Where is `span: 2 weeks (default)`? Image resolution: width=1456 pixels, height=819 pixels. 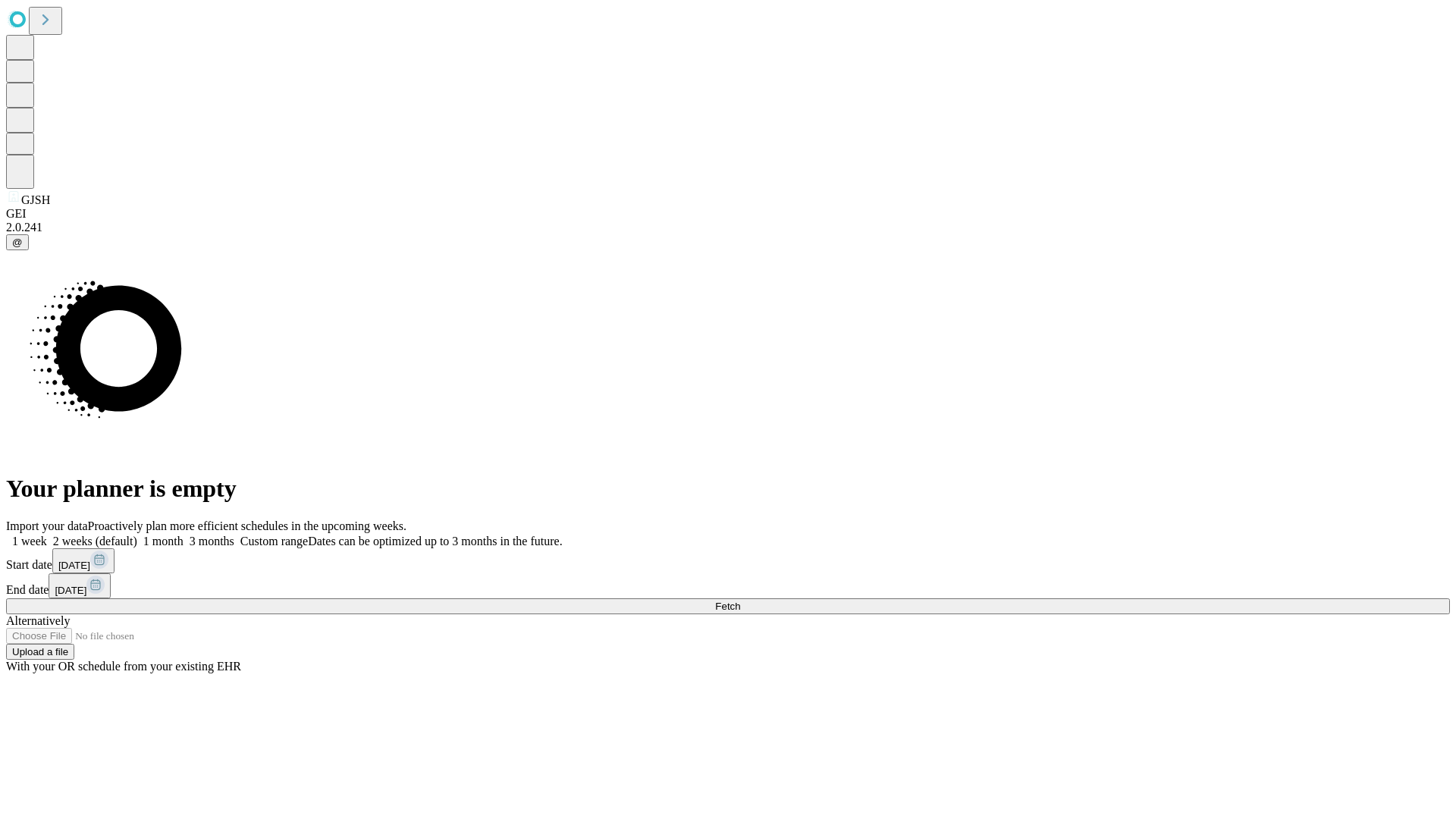 span: 2 weeks (default) is located at coordinates (95, 541).